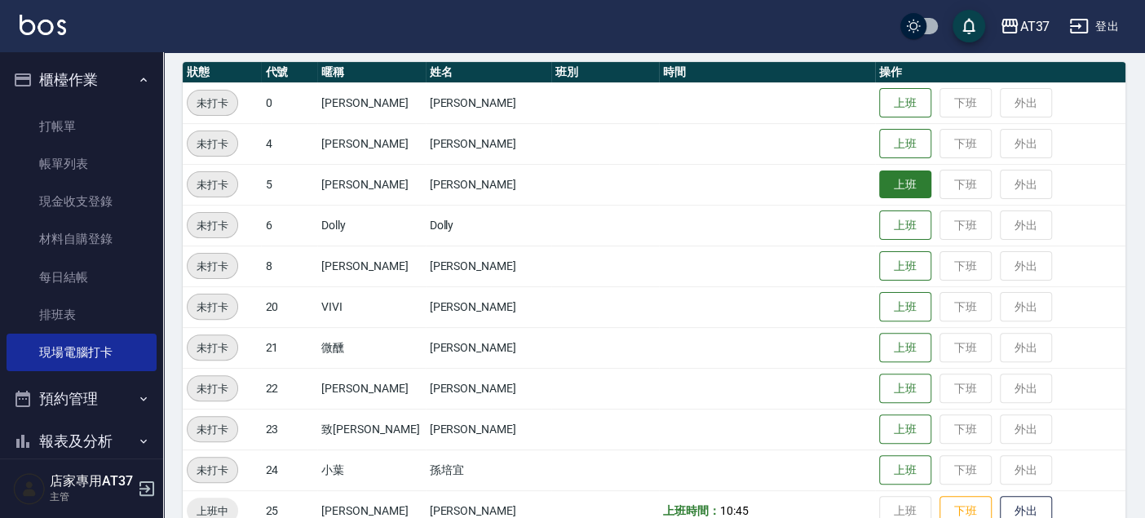 This screenshot has width=1145, height=518. Describe the element at coordinates (969, 26) in the screenshot. I see `button: save` at that location.